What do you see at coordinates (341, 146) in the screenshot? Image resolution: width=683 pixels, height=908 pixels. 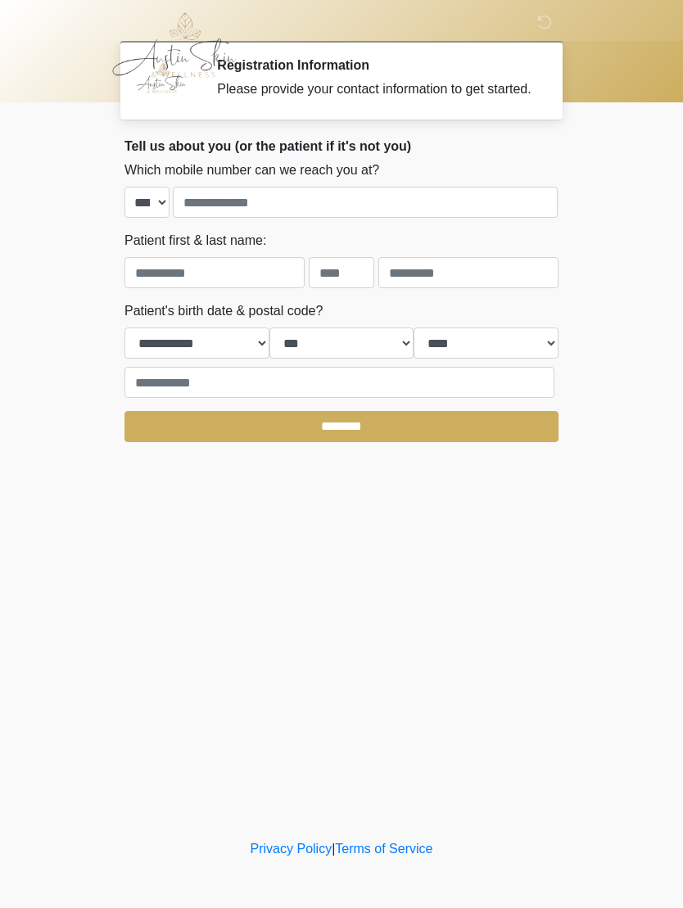 I see `h2: Tell us about you (or the patient if it's not you)` at bounding box center [341, 146].